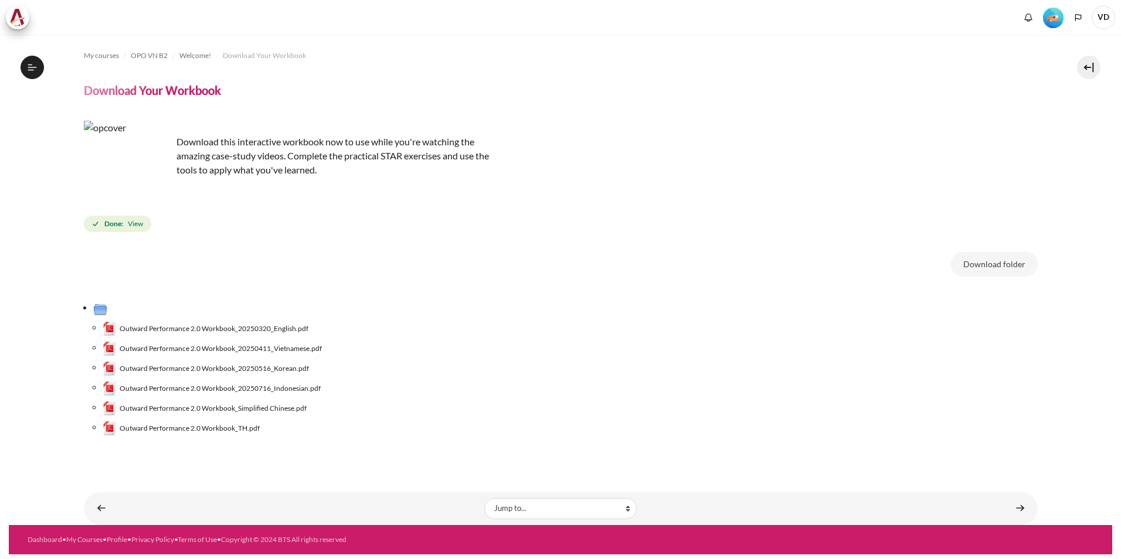 This screenshot has width=1121, height=559. I want to click on a: OPO VN B2, so click(149, 56).